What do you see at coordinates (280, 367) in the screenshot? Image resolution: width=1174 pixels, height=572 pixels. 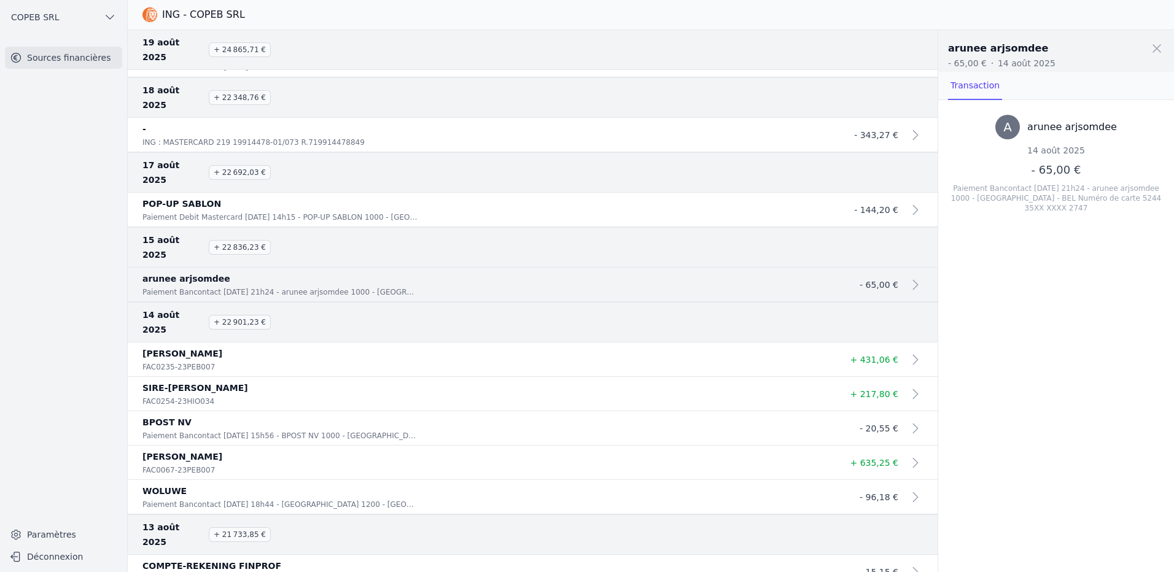 I see `p: FAC0235-23PEB007` at bounding box center [280, 367].